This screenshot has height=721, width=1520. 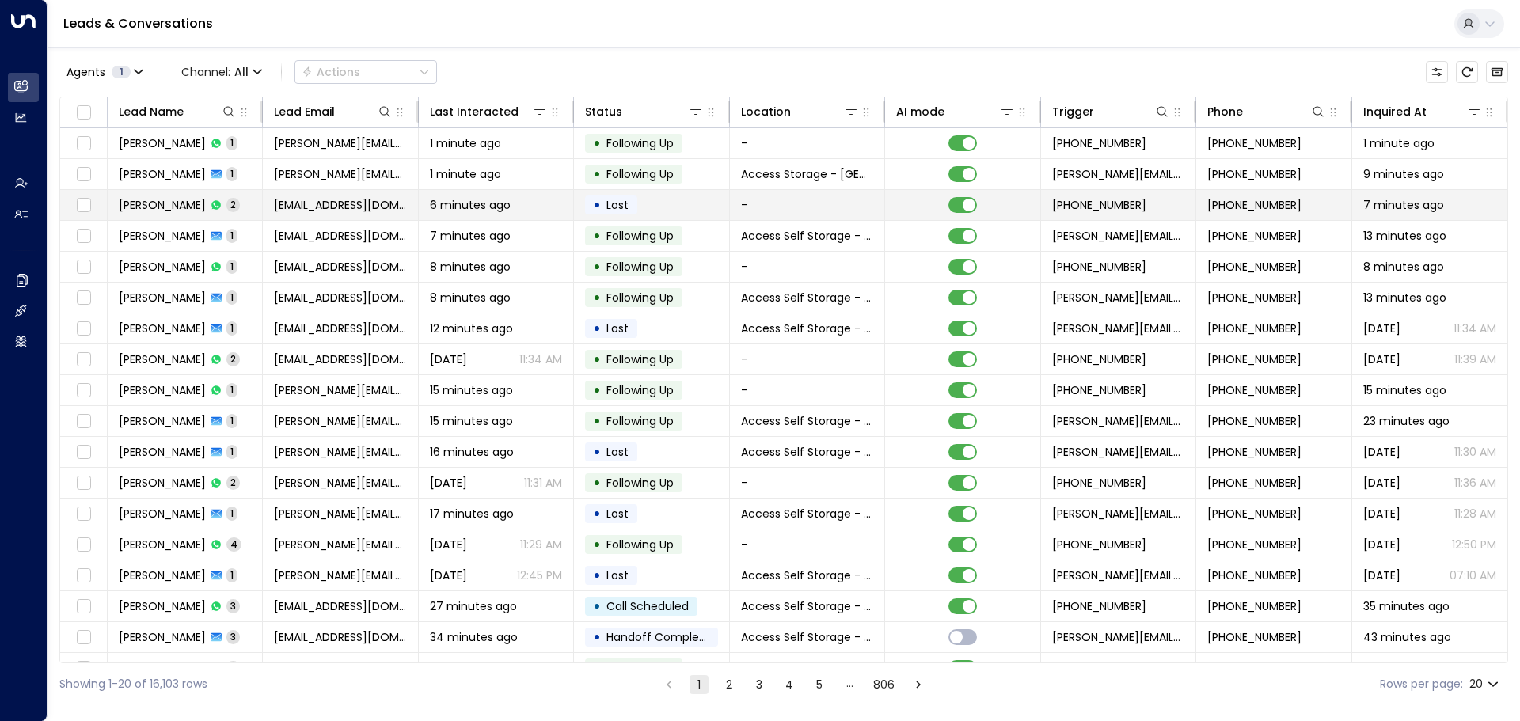 I want to click on span: parejp@aol.com, so click(x=340, y=668).